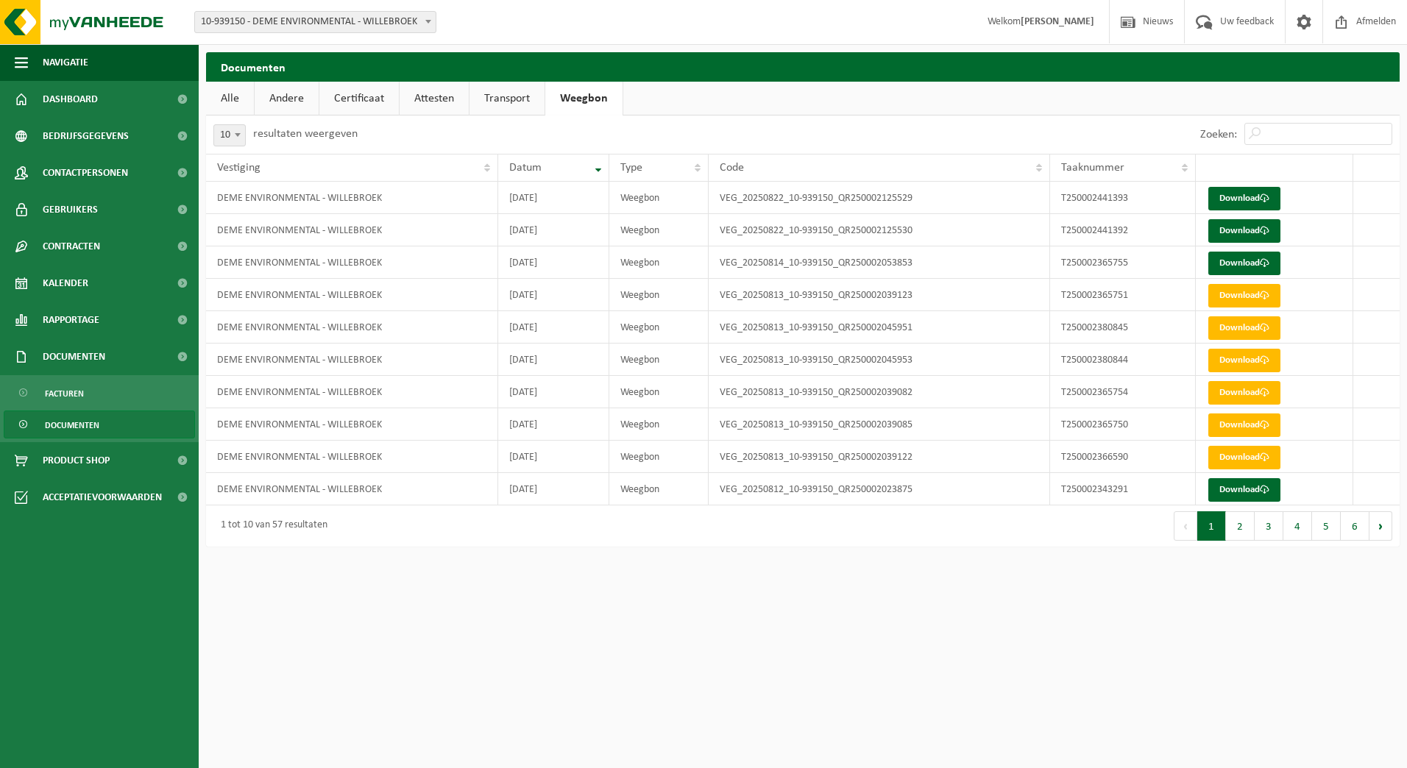 Image resolution: width=1407 pixels, height=768 pixels. What do you see at coordinates (880, 457) in the screenshot?
I see `td: VEG_20250813_10-939150_QR250002039122` at bounding box center [880, 457].